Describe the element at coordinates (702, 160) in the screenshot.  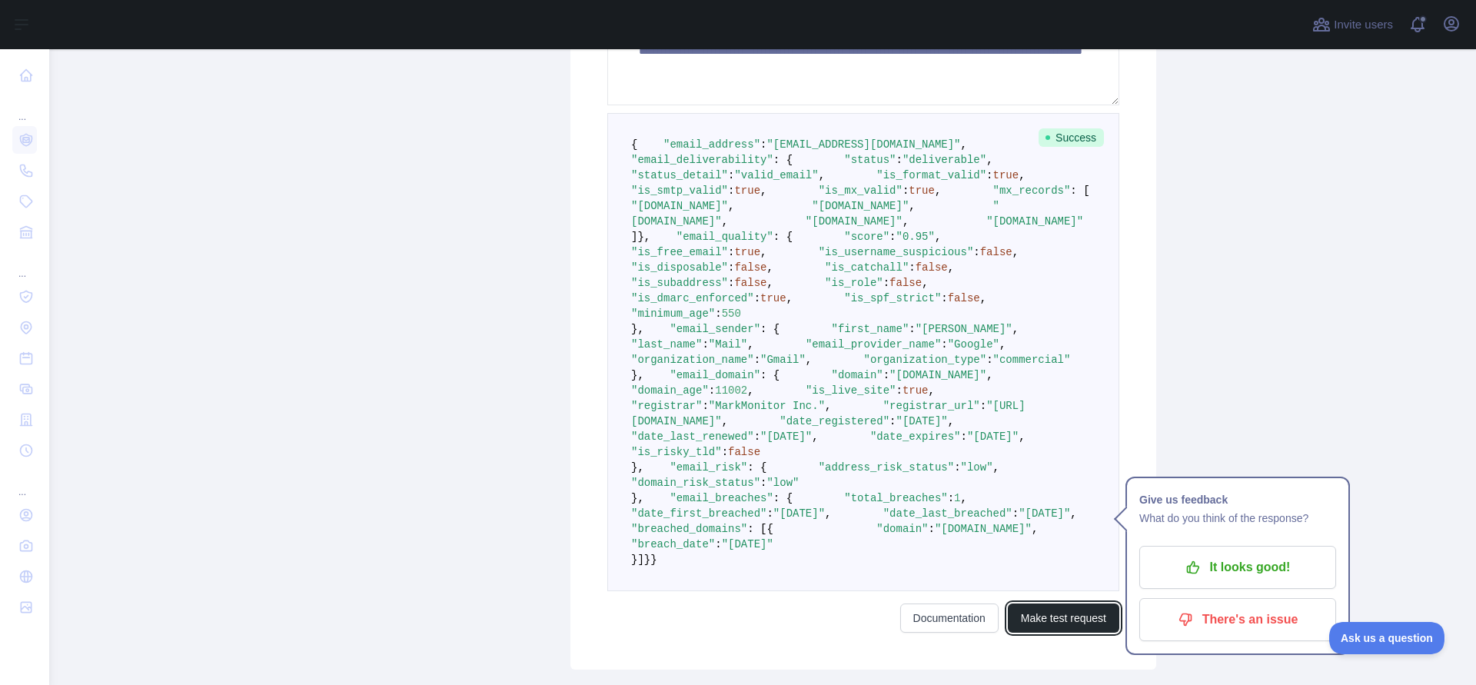
I see `span: "email_deliverability"` at that location.